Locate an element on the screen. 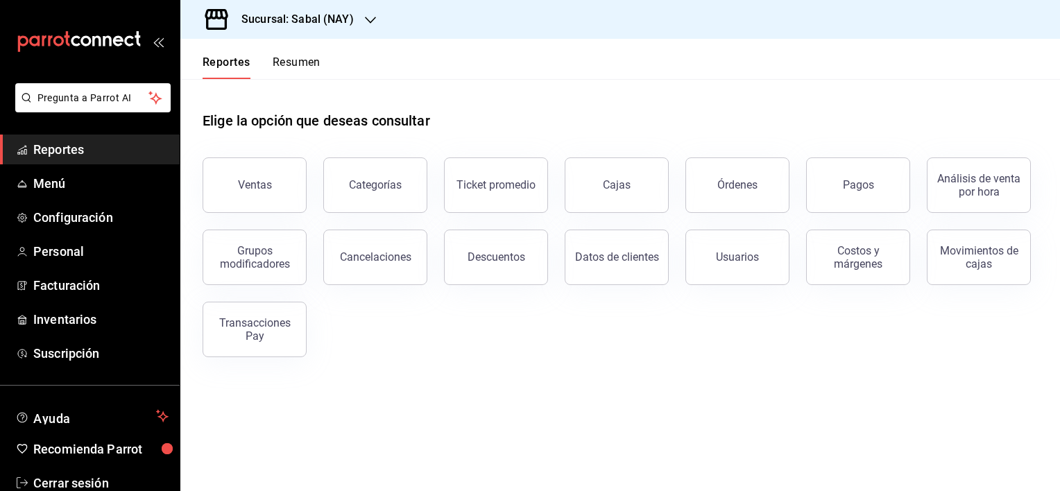 Image resolution: width=1060 pixels, height=491 pixels. button: Costos y márgenes is located at coordinates (858, 257).